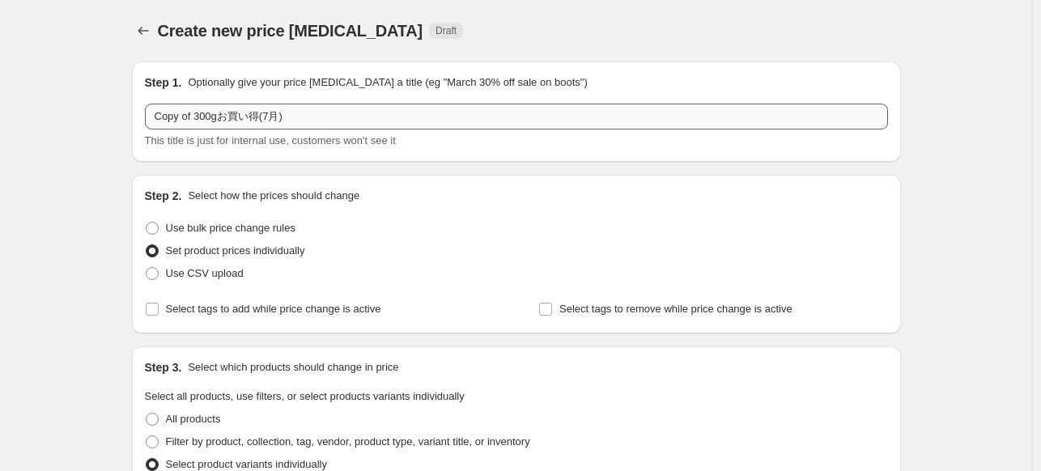 The image size is (1041, 471). What do you see at coordinates (143, 31) in the screenshot?
I see `button: Price change jobs` at bounding box center [143, 31].